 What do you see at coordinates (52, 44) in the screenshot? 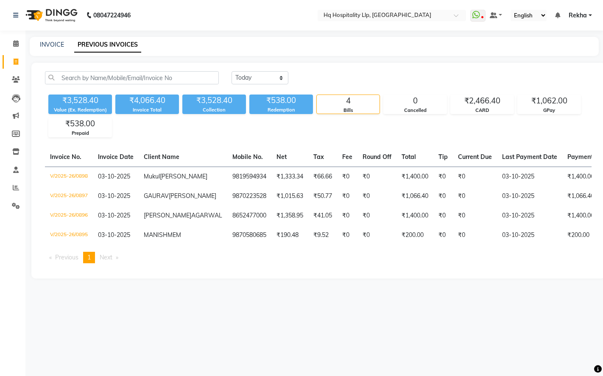
I see `a: INVOICE` at bounding box center [52, 44].